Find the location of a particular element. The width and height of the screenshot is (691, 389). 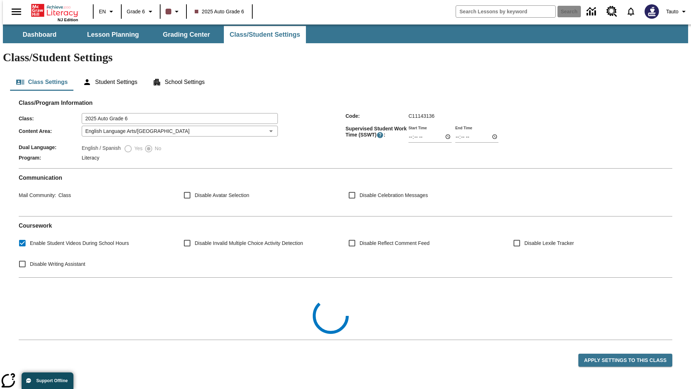

a: Notifications is located at coordinates (631, 12).